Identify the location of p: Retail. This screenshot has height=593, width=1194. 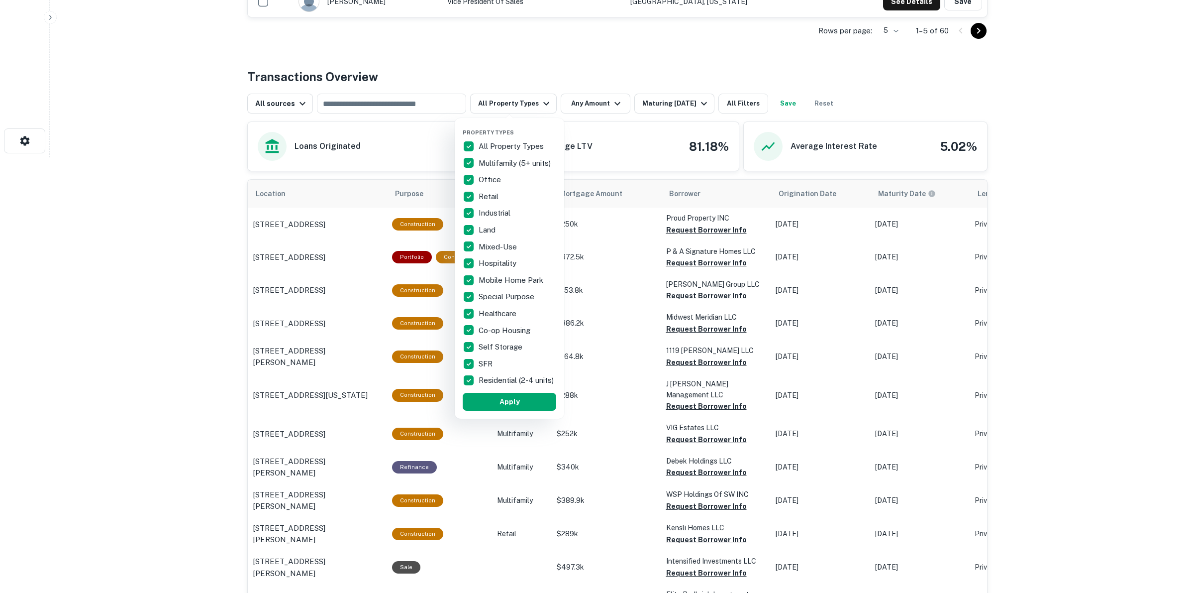
(490, 197).